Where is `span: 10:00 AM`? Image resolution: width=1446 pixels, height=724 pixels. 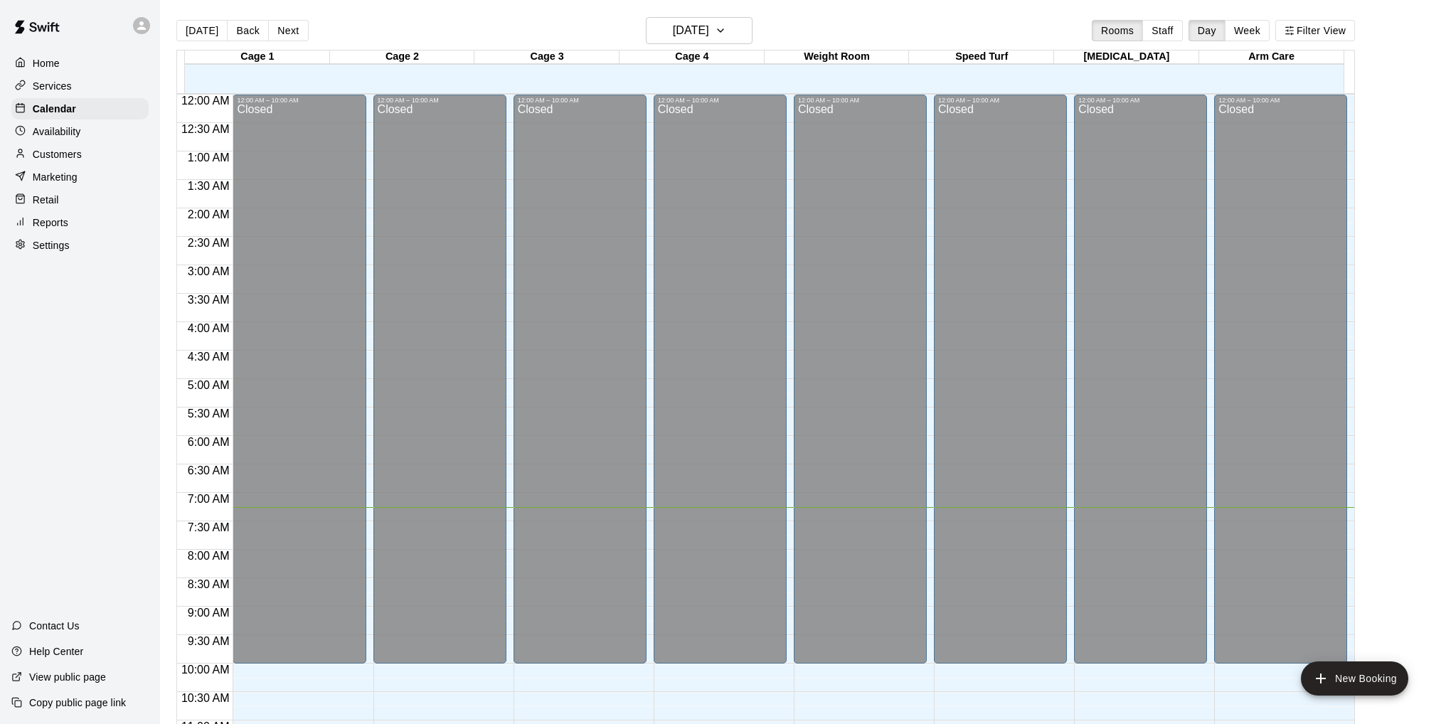
span: 10:00 AM is located at coordinates (205, 669).